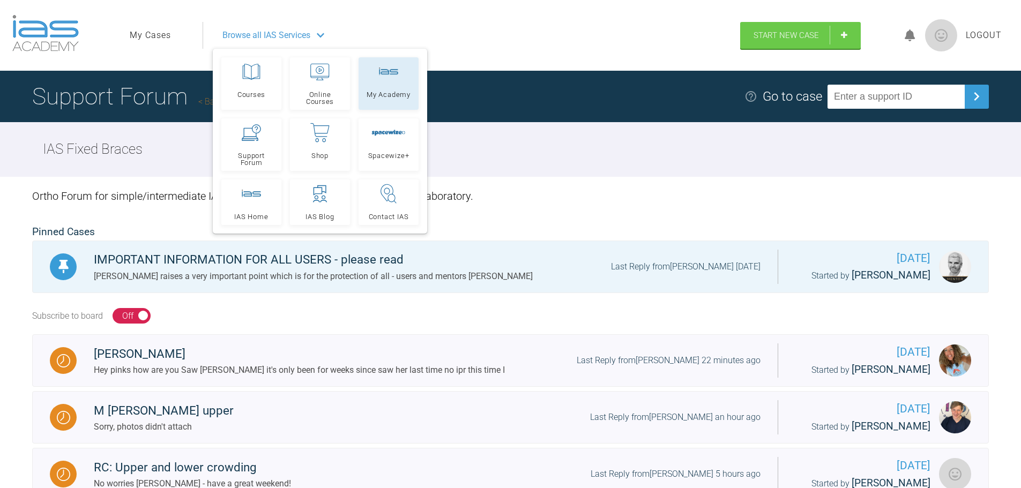  I want to click on a: Start New Case, so click(800, 35).